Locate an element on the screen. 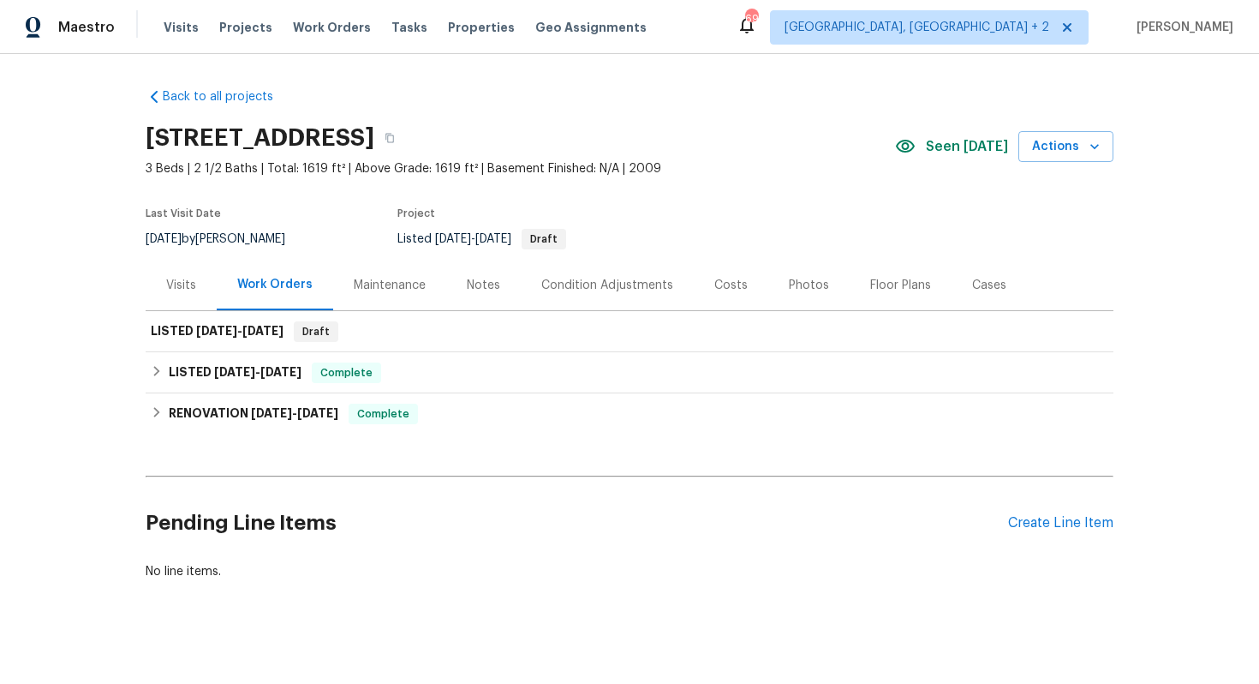 This screenshot has width=1259, height=684. span: Tasks is located at coordinates (409, 27).